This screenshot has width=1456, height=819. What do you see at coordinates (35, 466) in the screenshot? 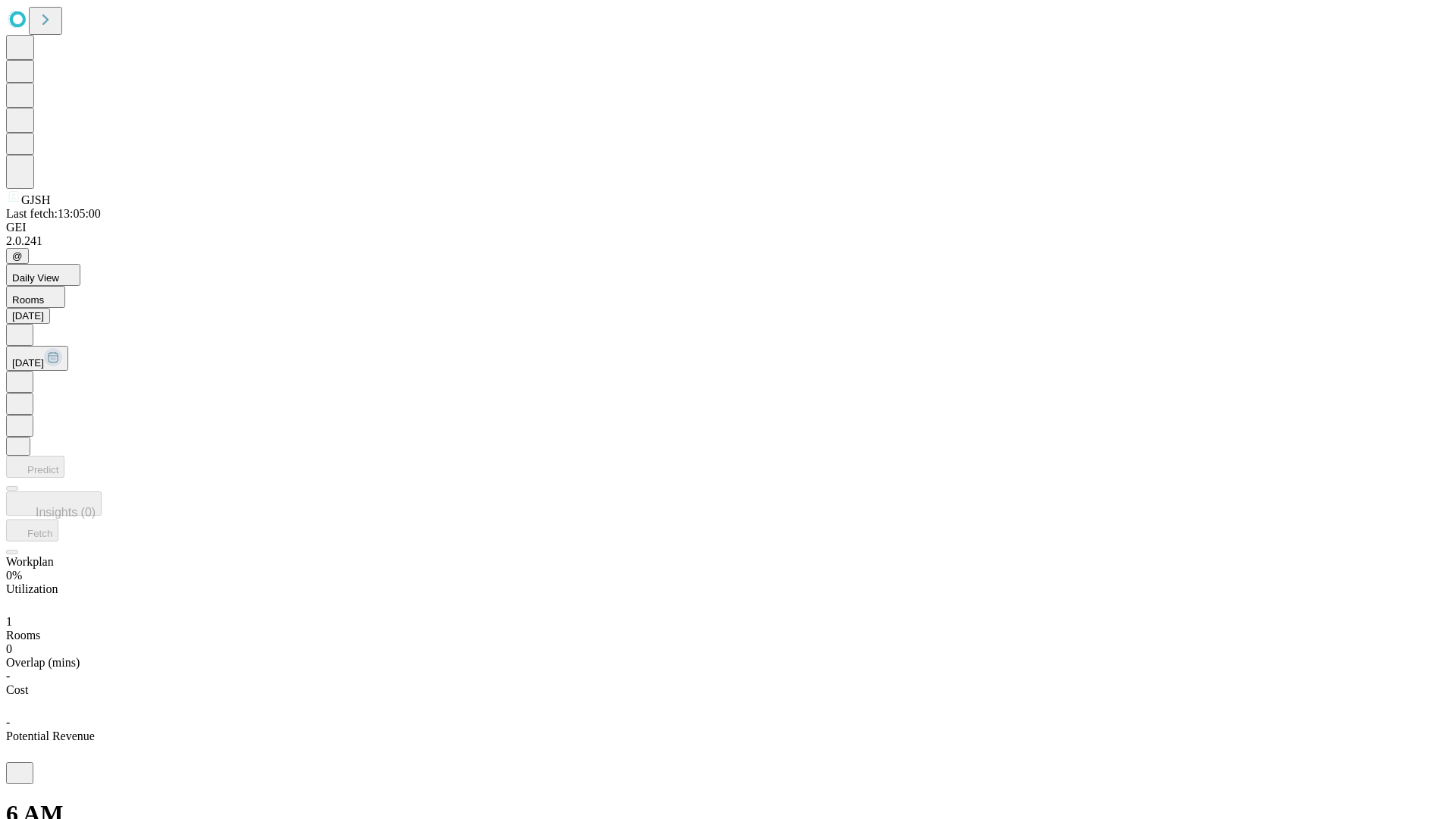
I see `button: Predict` at bounding box center [35, 466].